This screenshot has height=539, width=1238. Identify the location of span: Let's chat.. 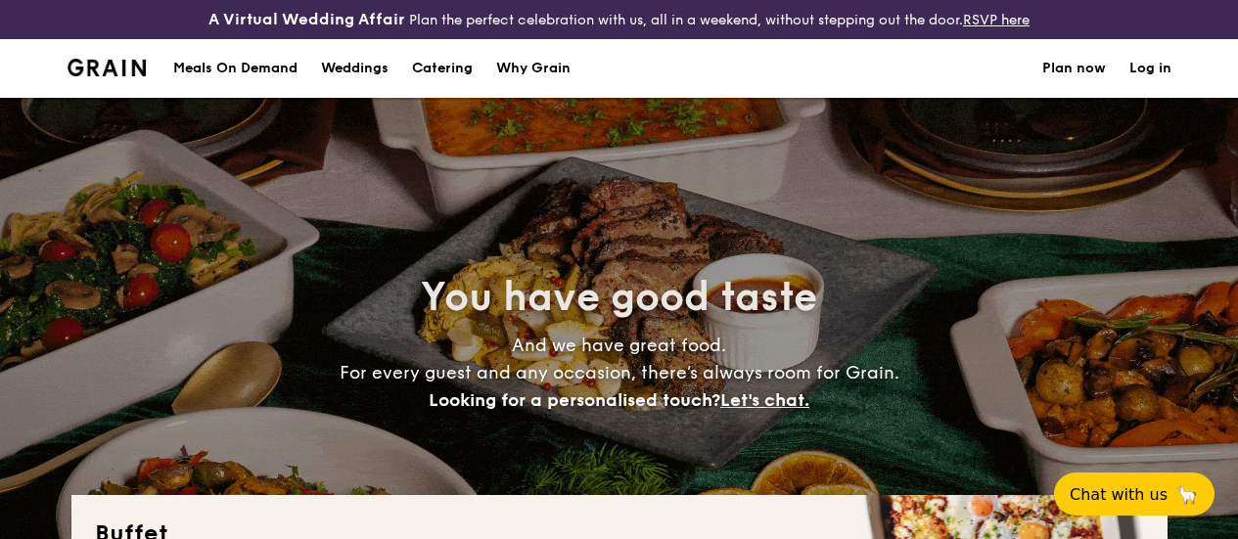
(764, 400).